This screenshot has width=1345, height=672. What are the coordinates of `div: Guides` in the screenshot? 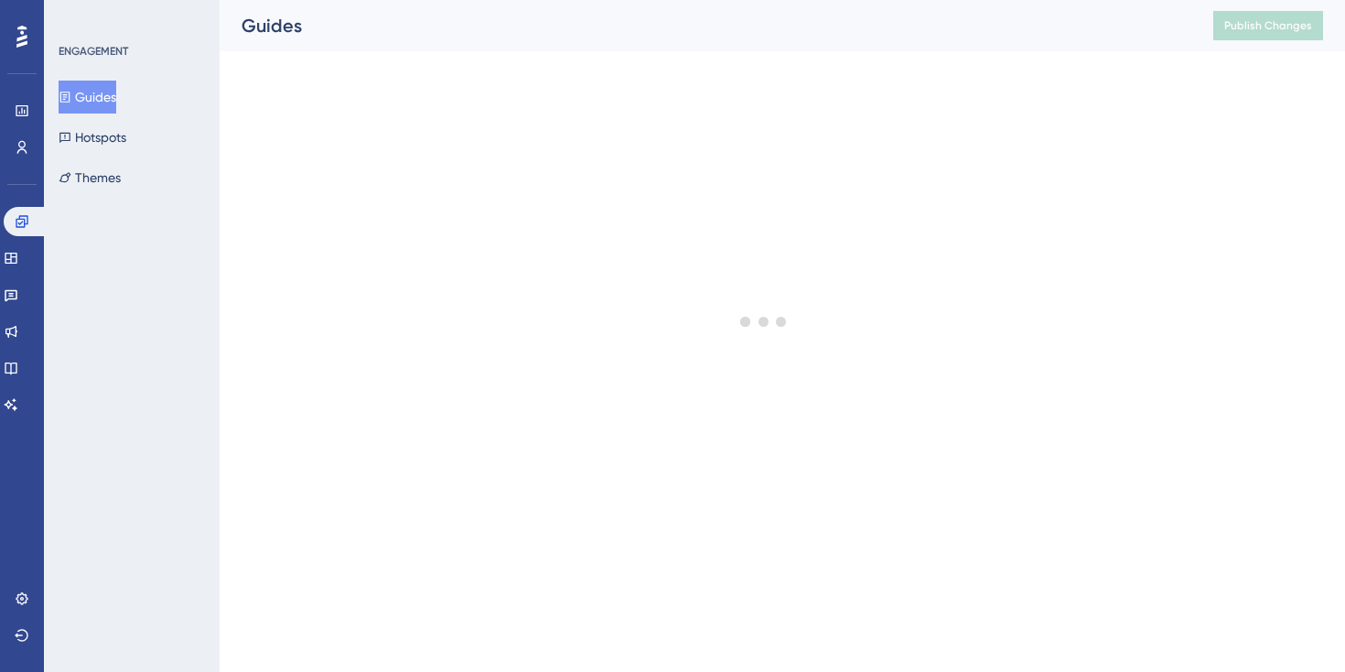 It's located at (705, 26).